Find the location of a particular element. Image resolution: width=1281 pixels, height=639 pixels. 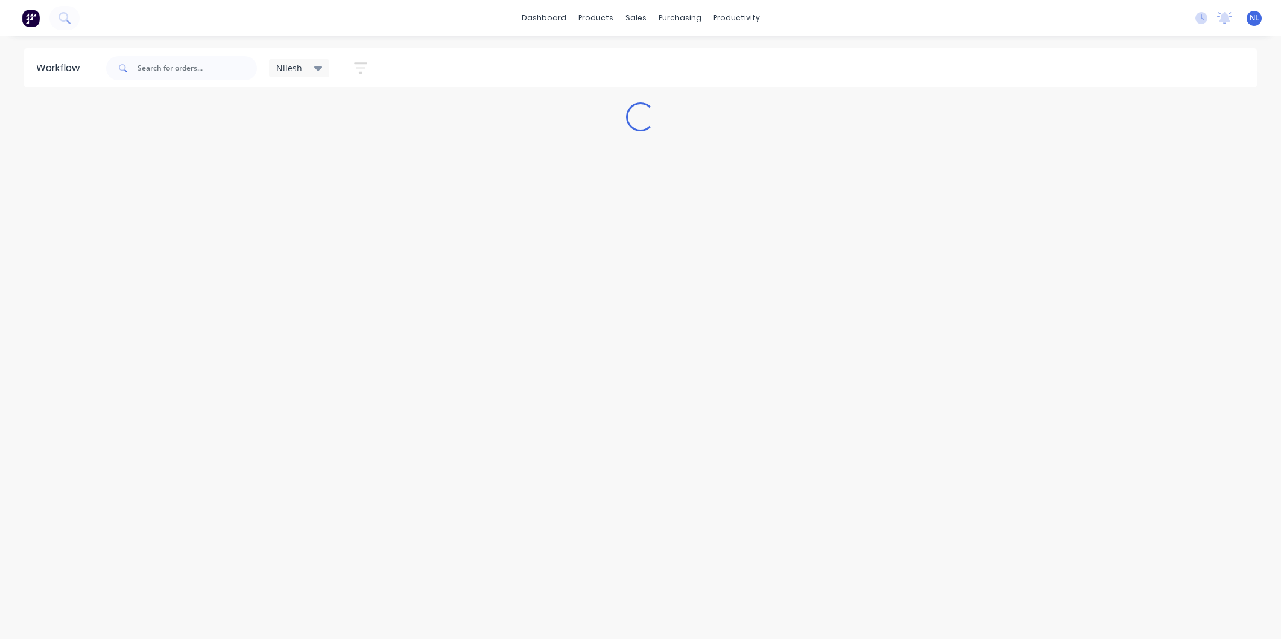

img: Factory is located at coordinates (31, 18).